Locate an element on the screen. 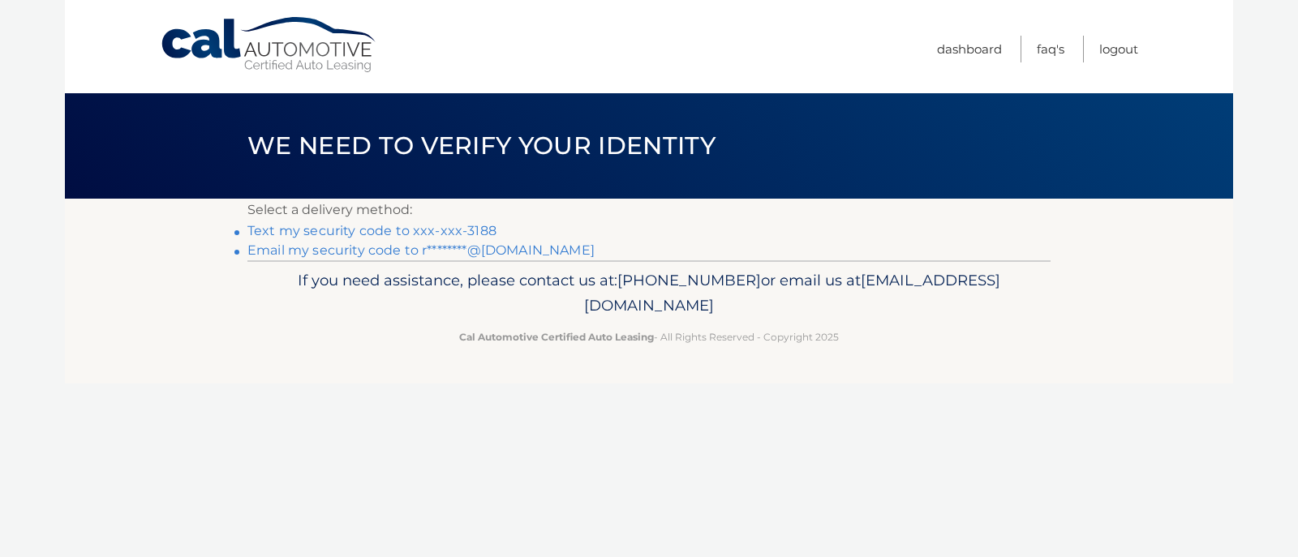  p: If you need assistance, please contact us at: or email us at is located at coordinates (649, 294).